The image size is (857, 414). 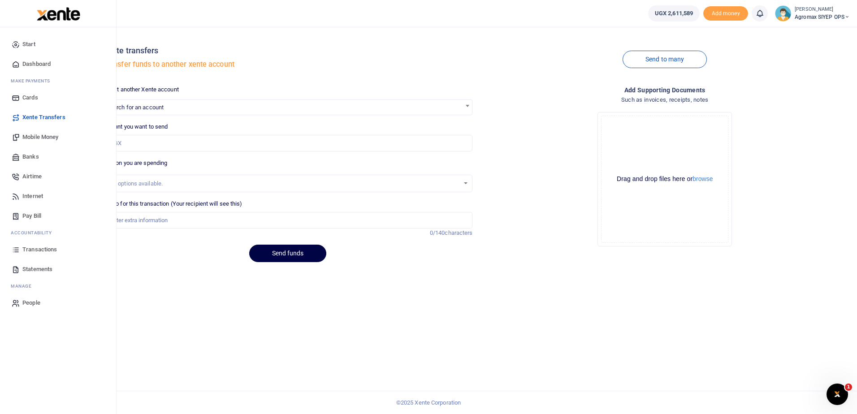 What do you see at coordinates (288, 144) in the screenshot?
I see `input: UGX` at bounding box center [288, 144].